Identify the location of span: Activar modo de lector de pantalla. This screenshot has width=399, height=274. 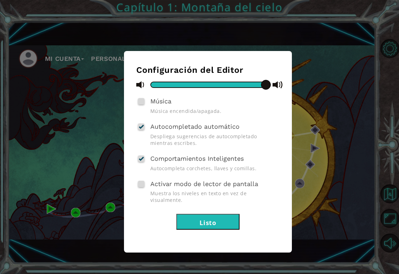
(204, 183).